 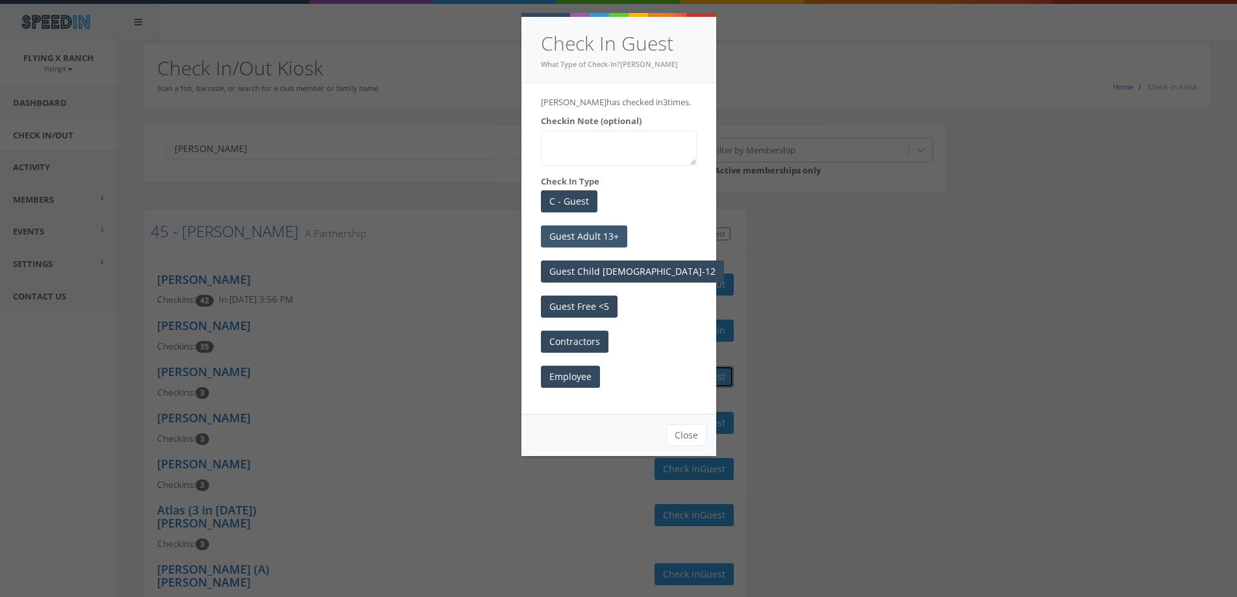 I want to click on button: Guest Free <5, so click(x=579, y=306).